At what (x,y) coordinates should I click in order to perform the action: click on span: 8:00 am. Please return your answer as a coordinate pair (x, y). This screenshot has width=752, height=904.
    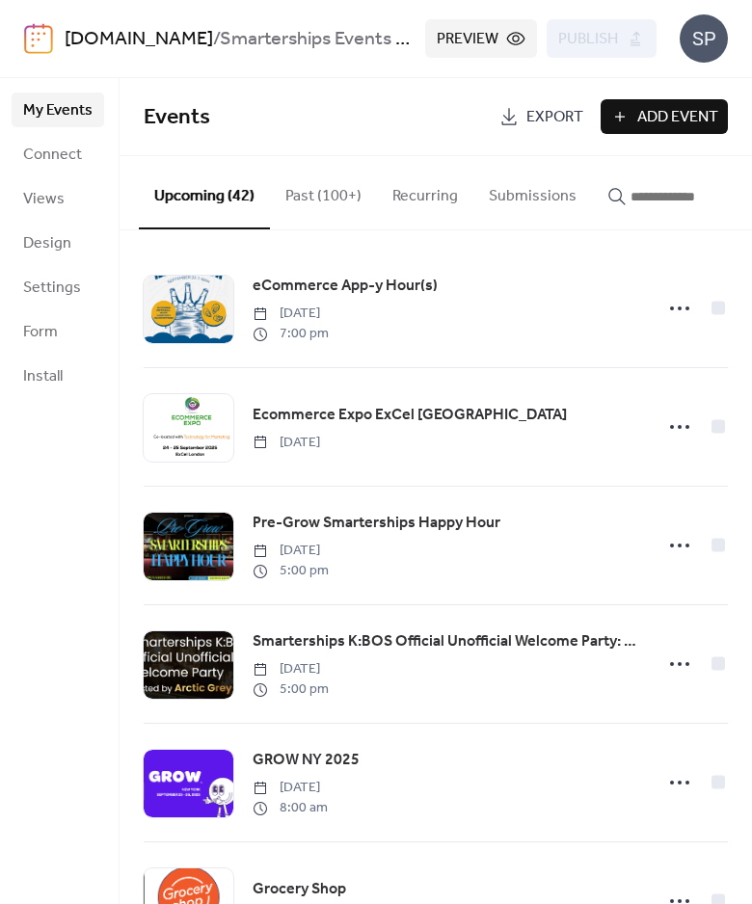
    Looking at the image, I should click on (290, 808).